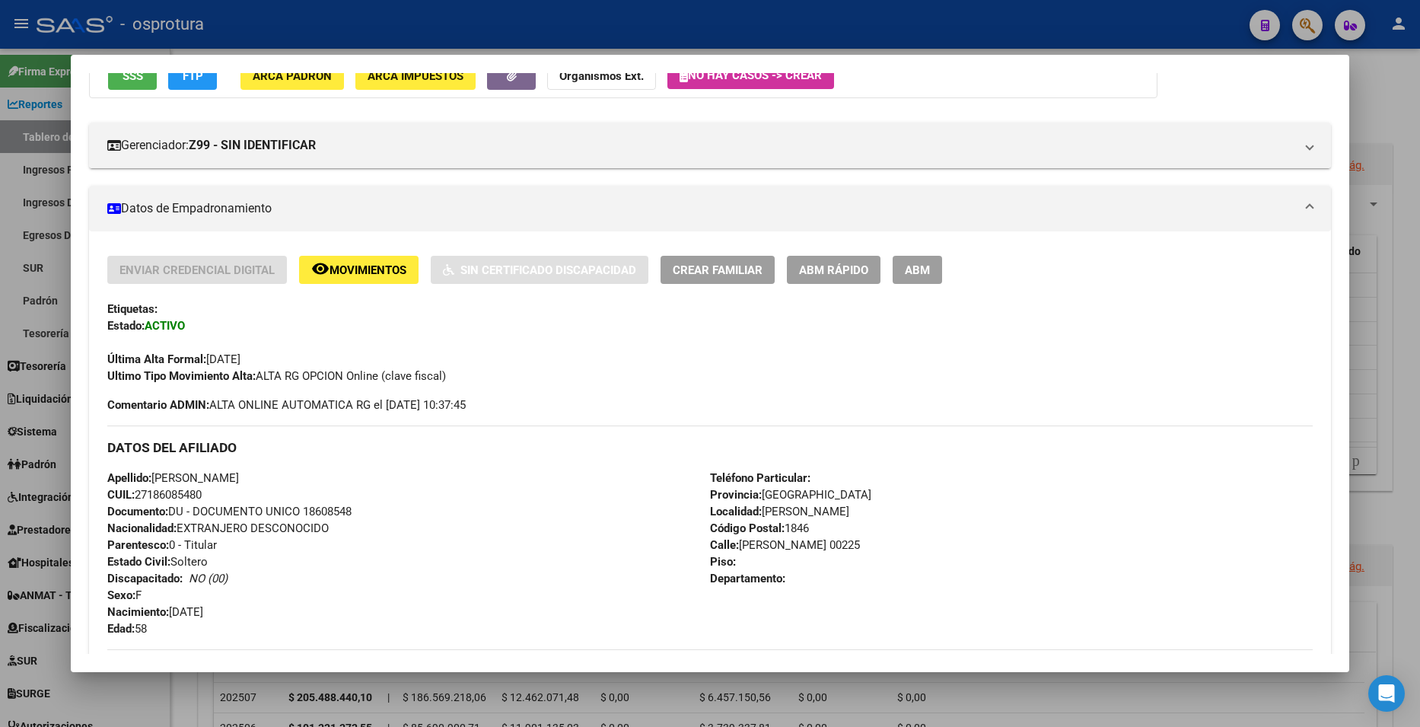 This screenshot has height=727, width=1420. Describe the element at coordinates (917, 270) in the screenshot. I see `span: ABM` at that location.